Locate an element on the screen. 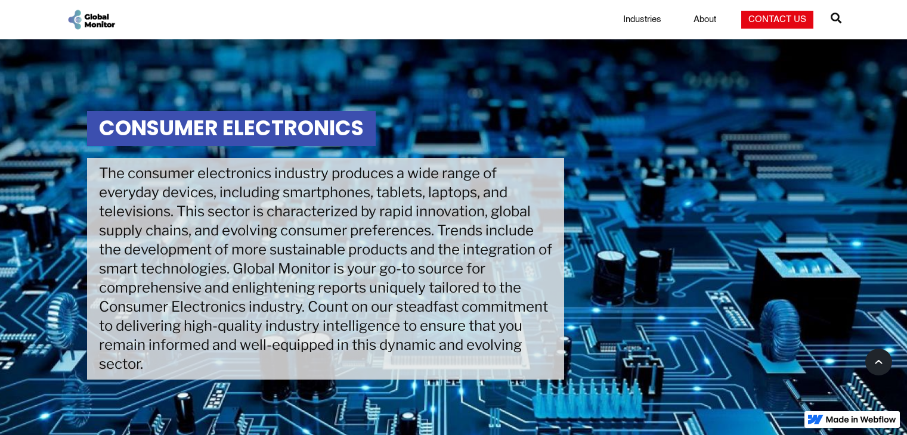 The width and height of the screenshot is (907, 435). img: Made in Webflow is located at coordinates (861, 420).